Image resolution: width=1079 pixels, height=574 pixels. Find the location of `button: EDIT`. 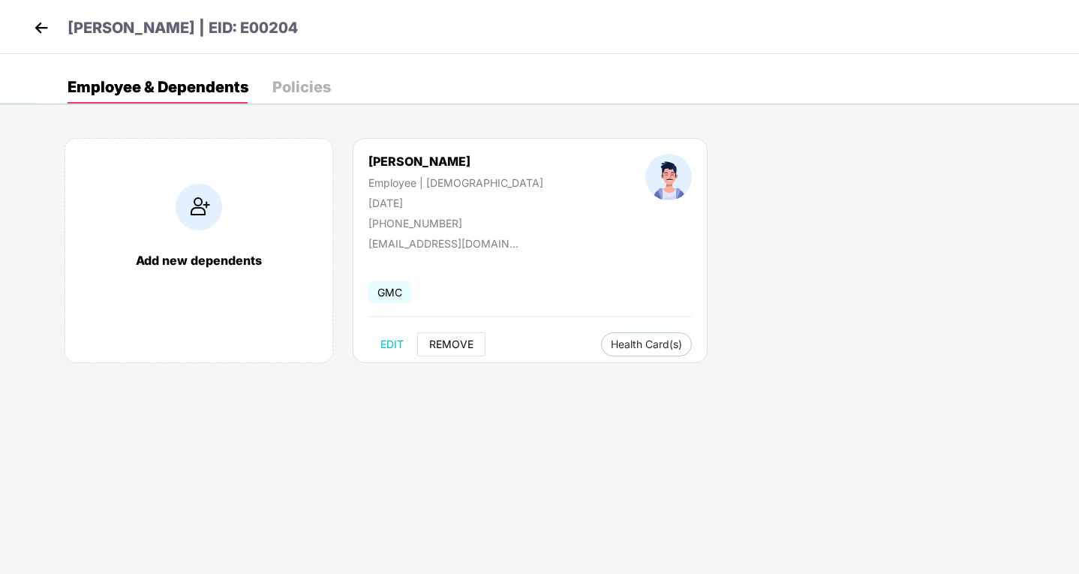

button: EDIT is located at coordinates (392, 344).